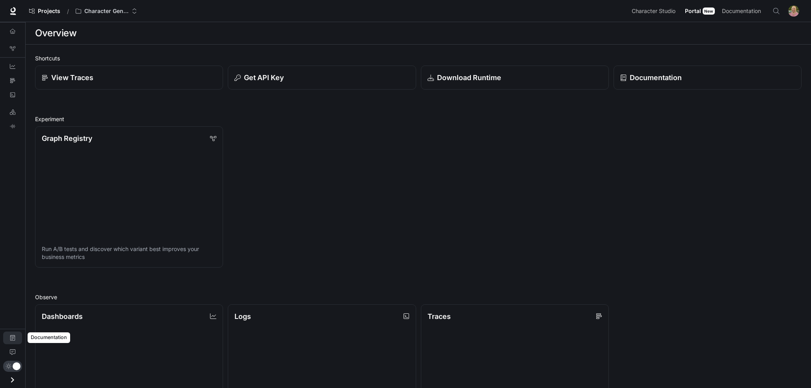  What do you see at coordinates (13, 95) in the screenshot?
I see `a: Logs` at bounding box center [13, 95].